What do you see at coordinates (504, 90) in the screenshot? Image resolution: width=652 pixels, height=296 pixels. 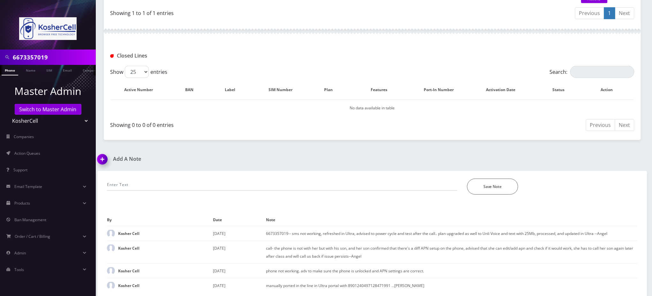 I see `th: Activation Date: activate to sort column ascending` at bounding box center [504, 90].